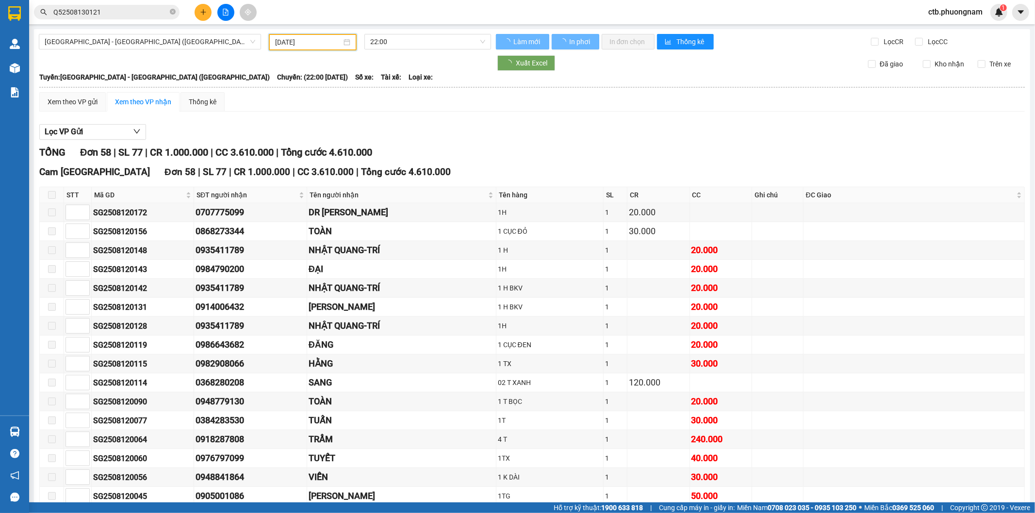 The width and height of the screenshot is (1035, 513). What do you see at coordinates (143, 307) in the screenshot?
I see `div: SG2508120131` at bounding box center [143, 307].